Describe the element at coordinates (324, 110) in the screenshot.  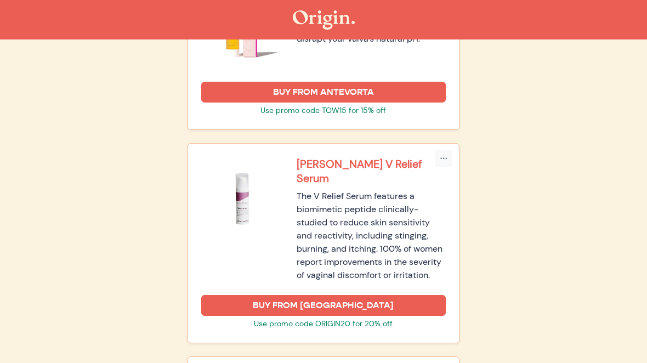
I see `p: Use promo code TOW15 for 15% off` at that location.